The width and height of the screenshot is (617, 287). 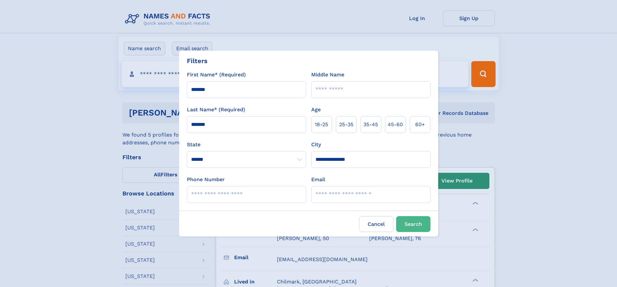 I want to click on label: First Name* (Required), so click(x=216, y=75).